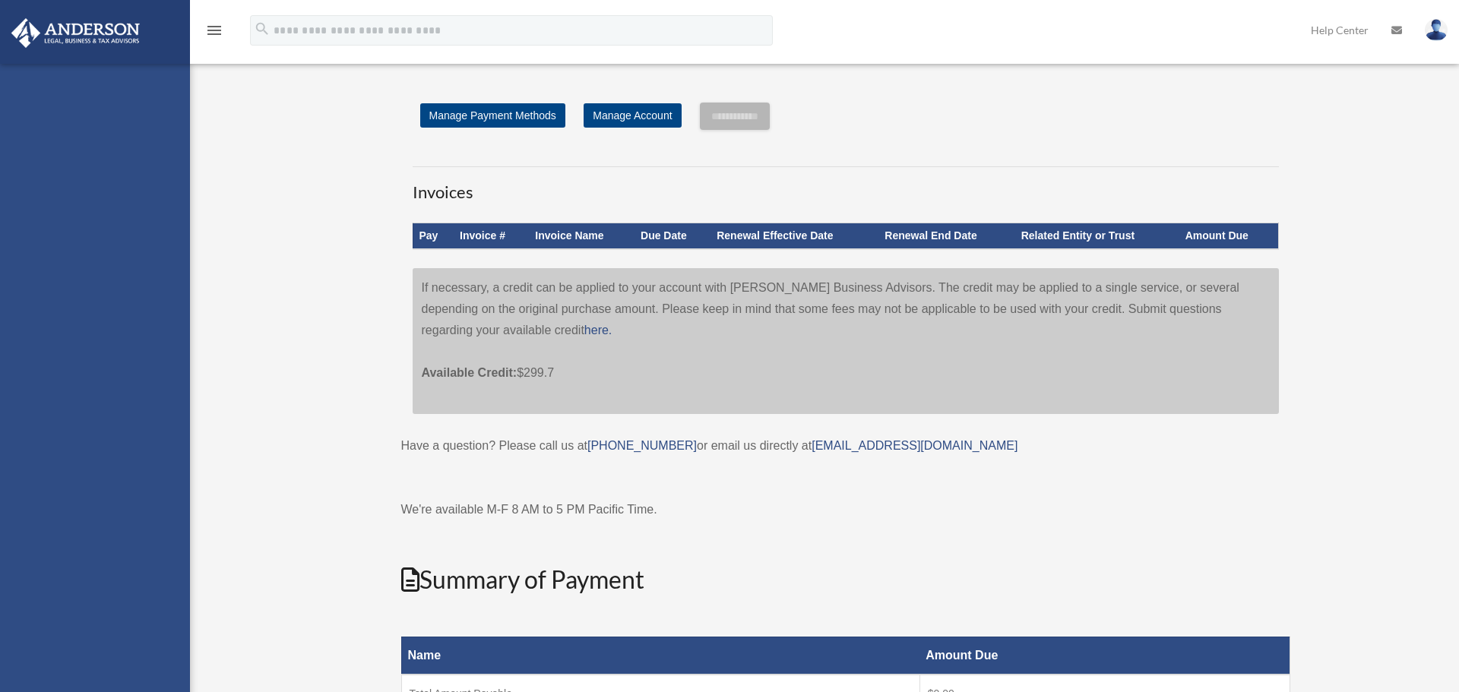  What do you see at coordinates (660, 656) in the screenshot?
I see `th: Name` at bounding box center [660, 656].